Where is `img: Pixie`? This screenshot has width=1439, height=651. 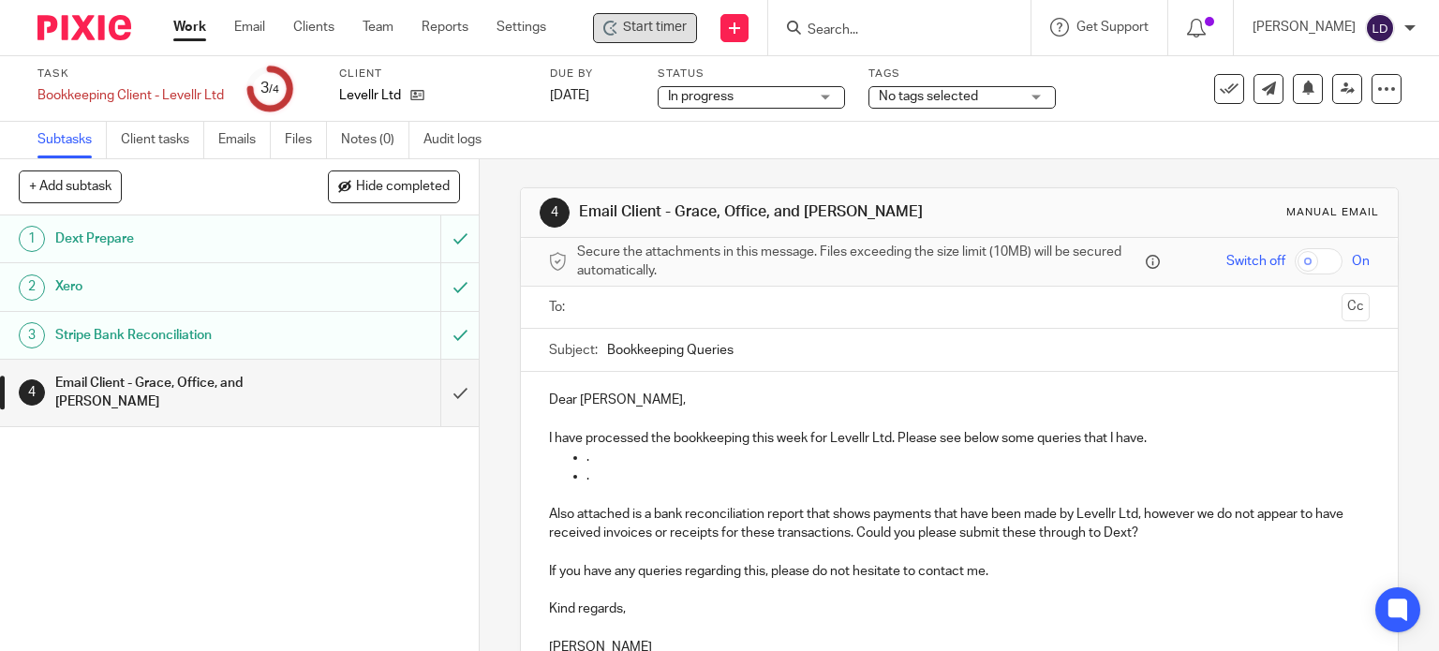 img: Pixie is located at coordinates (84, 27).